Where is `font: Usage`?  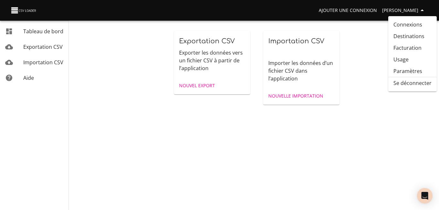 font: Usage is located at coordinates (401, 60).